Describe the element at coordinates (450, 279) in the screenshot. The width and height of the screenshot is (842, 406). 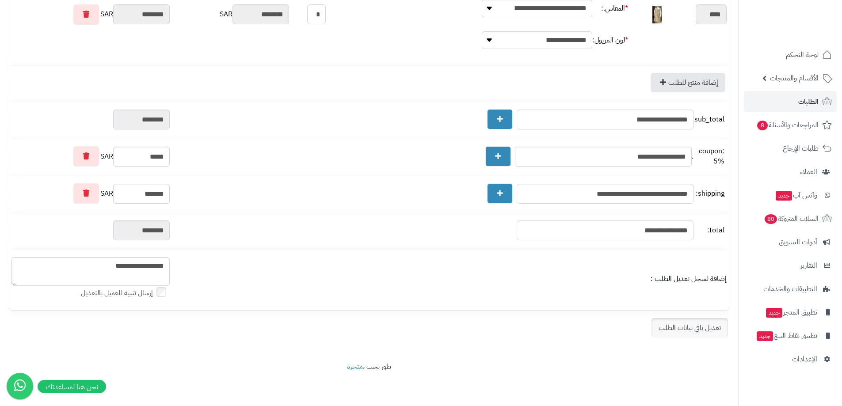
I see `div: إضافة لسجل تعديل الطلب :` at that location.